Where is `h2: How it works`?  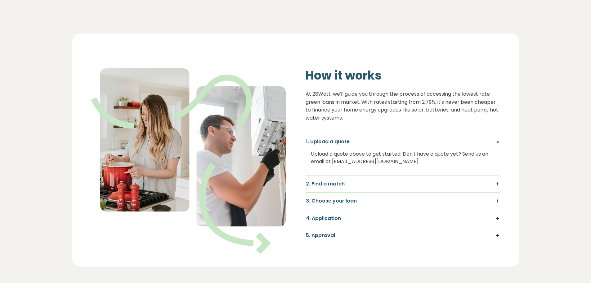 h2: How it works is located at coordinates (403, 75).